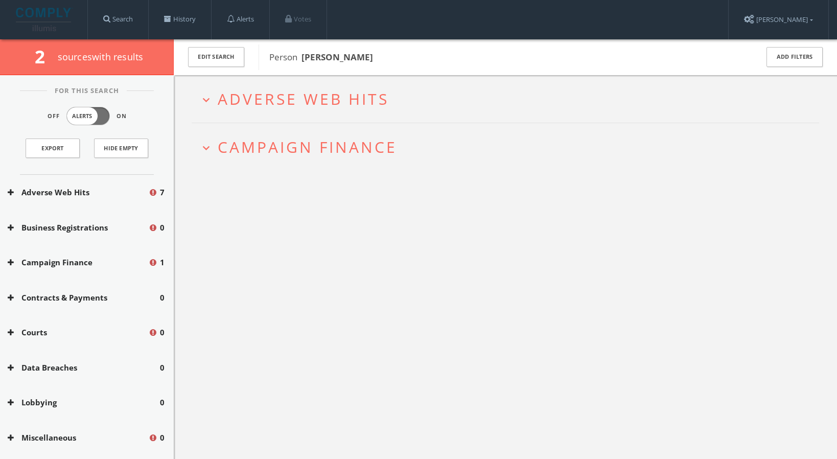  What do you see at coordinates (122, 116) in the screenshot?
I see `span: On` at bounding box center [122, 116].